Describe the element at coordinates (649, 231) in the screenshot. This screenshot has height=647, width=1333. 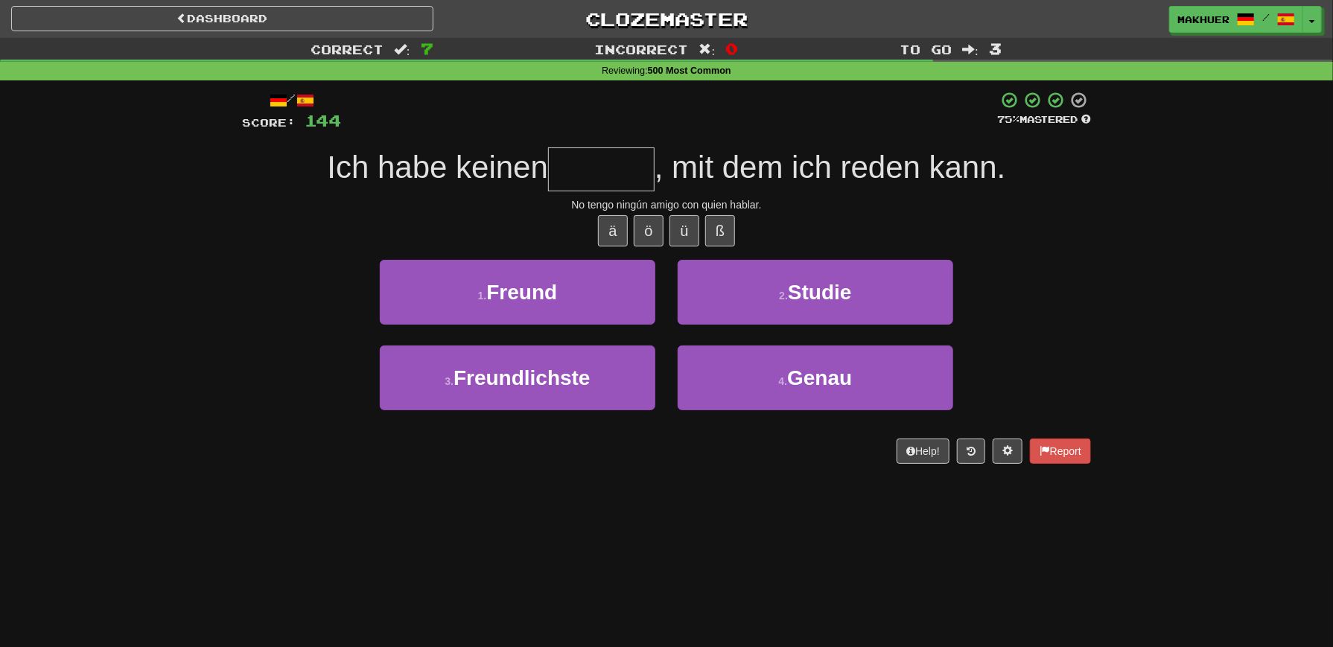
I see `button: ö` at that location.